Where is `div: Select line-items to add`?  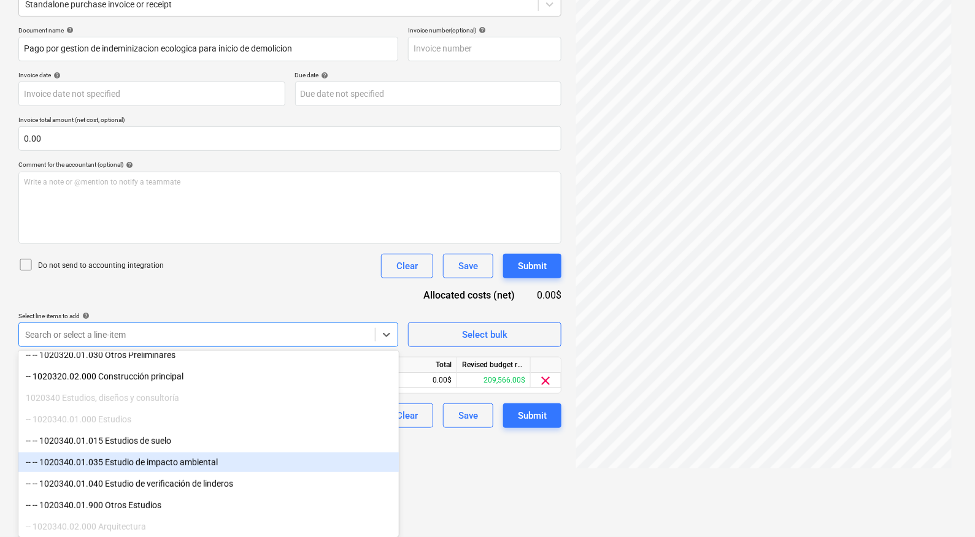 div: Select line-items to add is located at coordinates (208, 316).